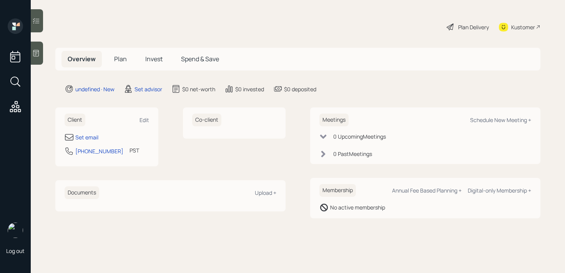 Image resolution: width=565 pixels, height=273 pixels. What do you see at coordinates (501, 120) in the screenshot?
I see `div: Schedule New Meeting +` at bounding box center [501, 120].